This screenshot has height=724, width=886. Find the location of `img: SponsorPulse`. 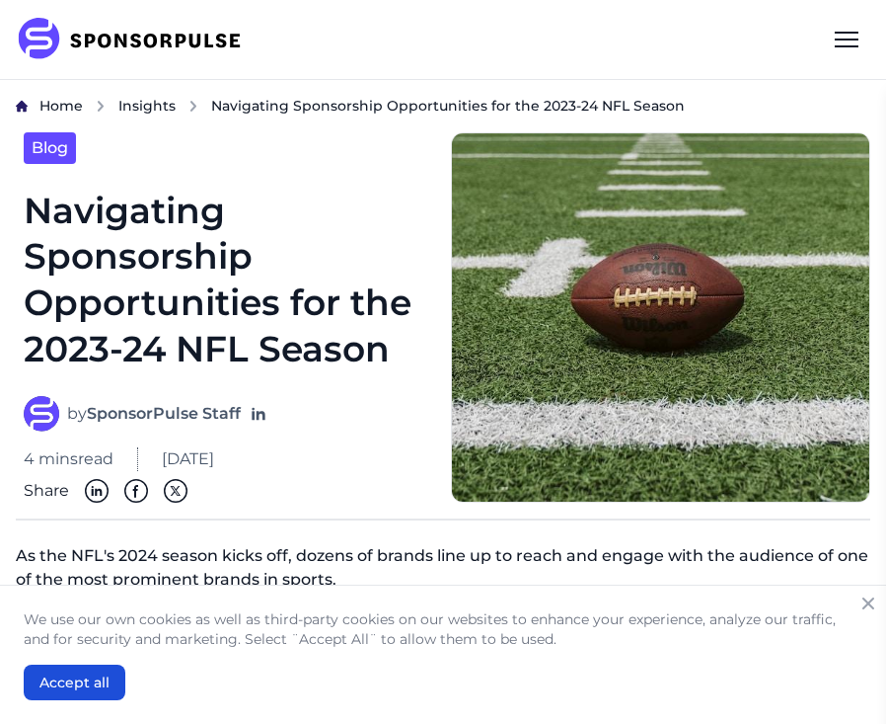

img: SponsorPulse is located at coordinates (135, 39).